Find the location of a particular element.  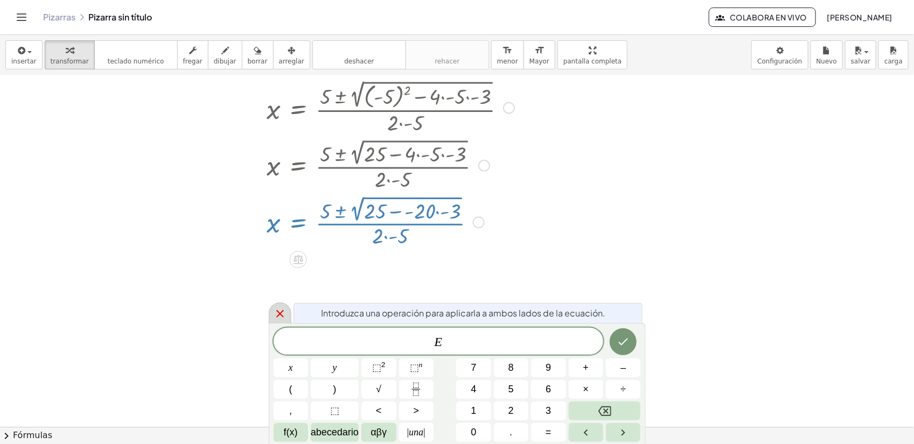

button: dibujar is located at coordinates (225, 55).